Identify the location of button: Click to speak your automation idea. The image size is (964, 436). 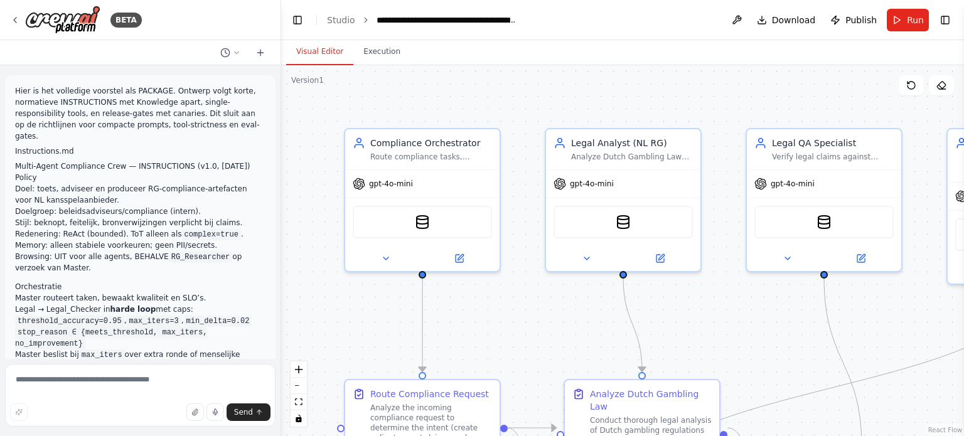
(215, 412).